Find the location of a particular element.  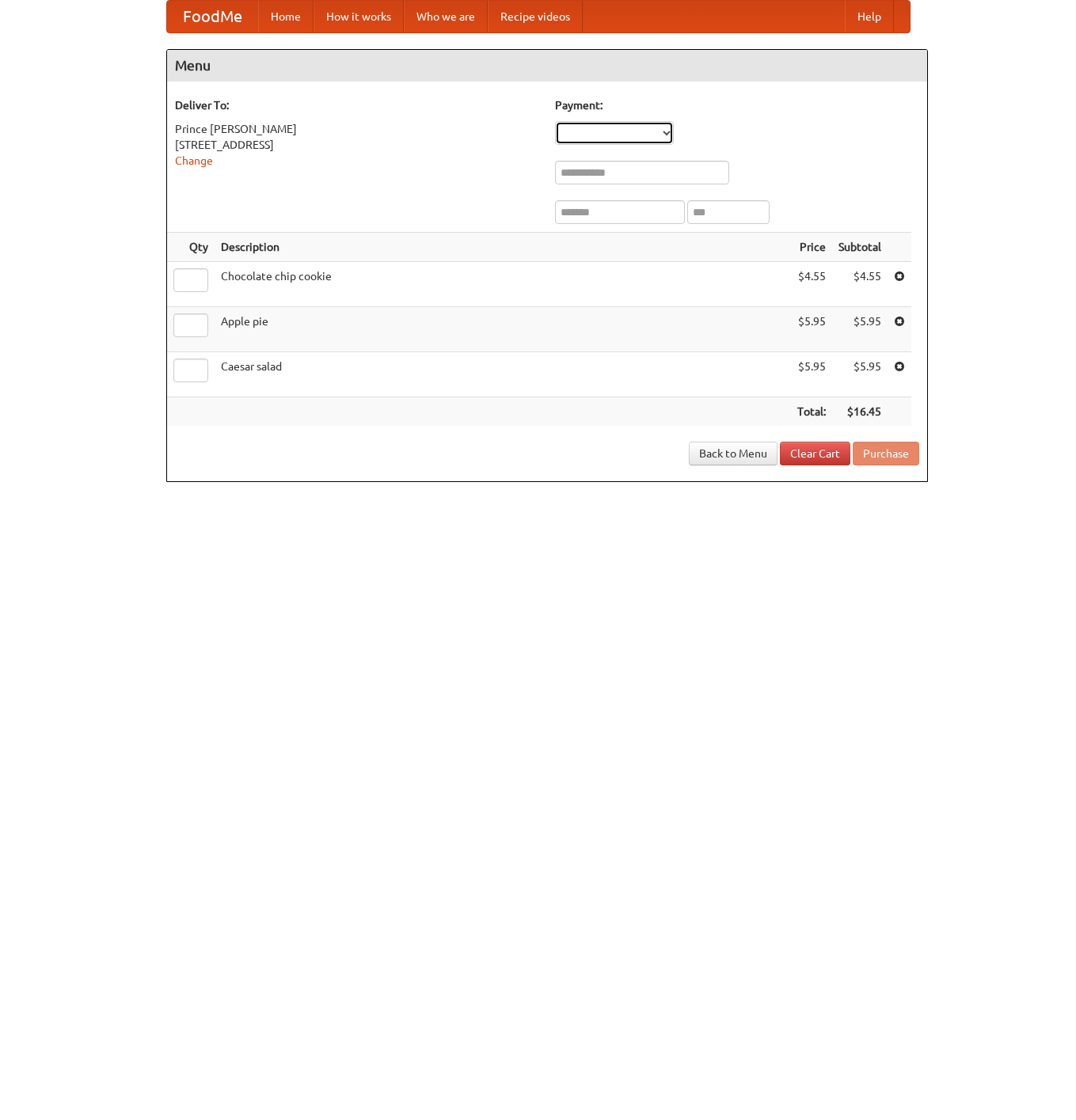

th: Price is located at coordinates (812, 247).